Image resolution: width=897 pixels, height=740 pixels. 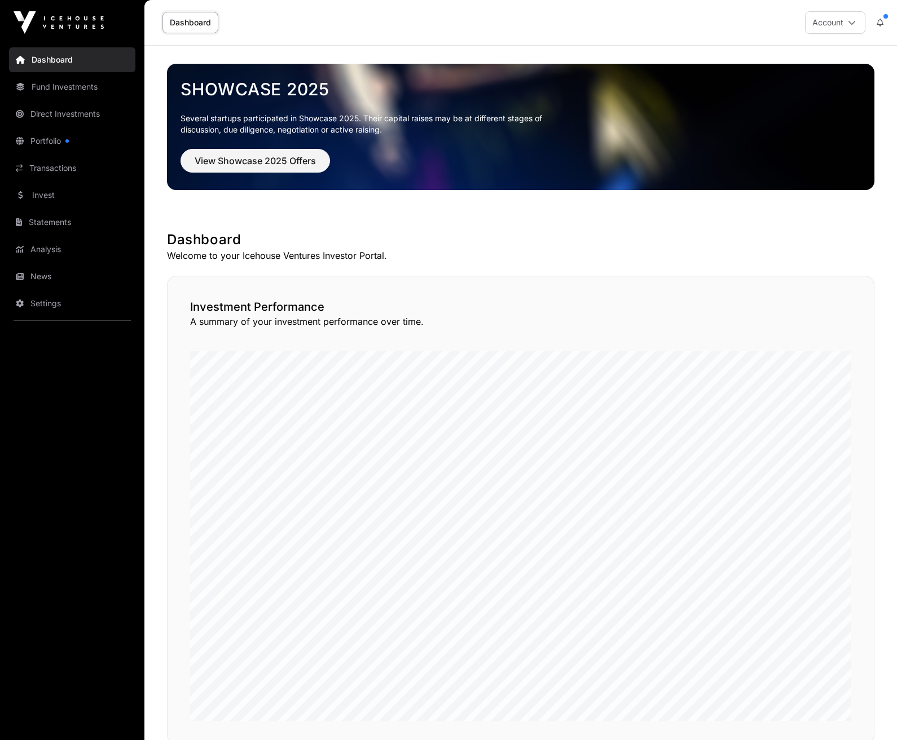 I want to click on button: Account, so click(x=835, y=23).